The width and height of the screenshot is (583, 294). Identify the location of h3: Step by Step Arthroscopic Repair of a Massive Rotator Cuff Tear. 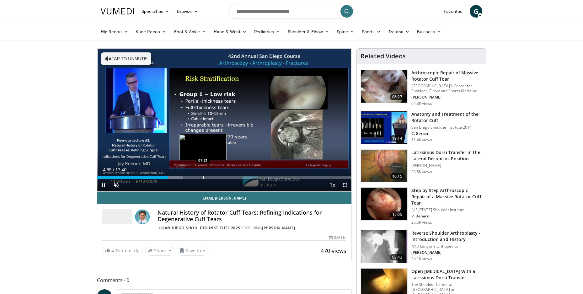
(447, 197).